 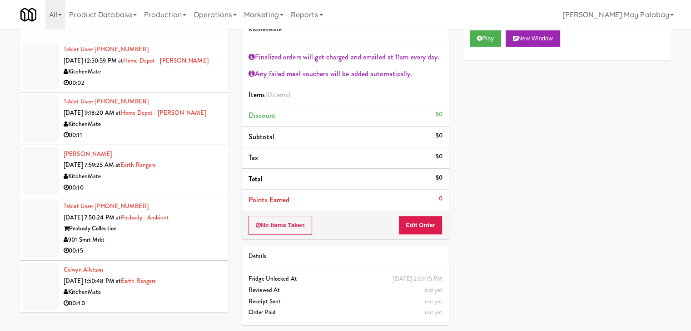 What do you see at coordinates (145, 217) in the screenshot?
I see `a: Peabody - Ambient` at bounding box center [145, 217].